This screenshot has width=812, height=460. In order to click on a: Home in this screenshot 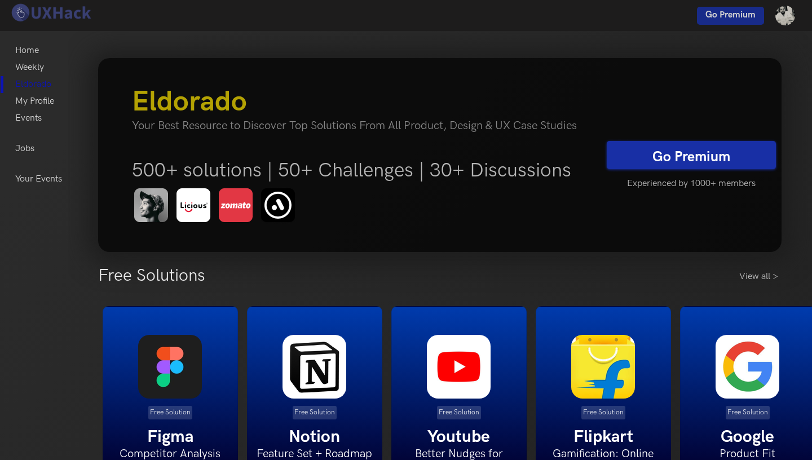, I will do `click(27, 51)`.